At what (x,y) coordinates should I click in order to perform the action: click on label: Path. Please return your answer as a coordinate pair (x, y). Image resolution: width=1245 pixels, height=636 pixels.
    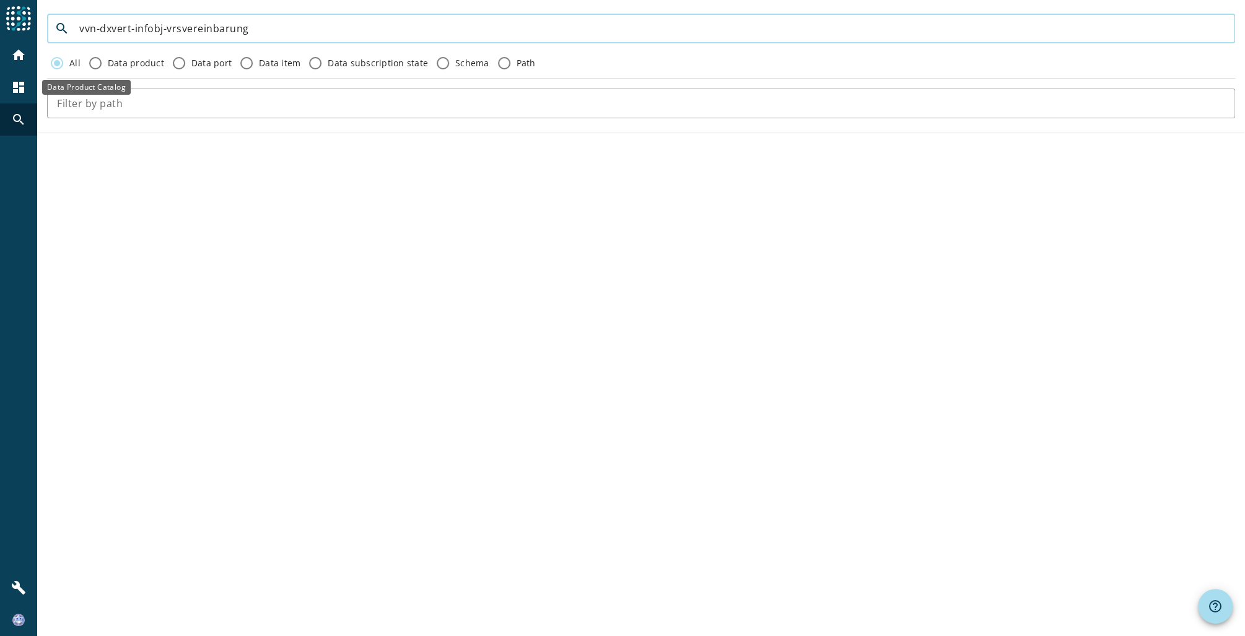
    Looking at the image, I should click on (524, 63).